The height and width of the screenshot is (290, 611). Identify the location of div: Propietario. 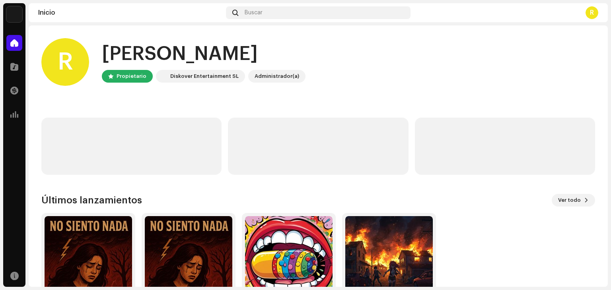
(131, 76).